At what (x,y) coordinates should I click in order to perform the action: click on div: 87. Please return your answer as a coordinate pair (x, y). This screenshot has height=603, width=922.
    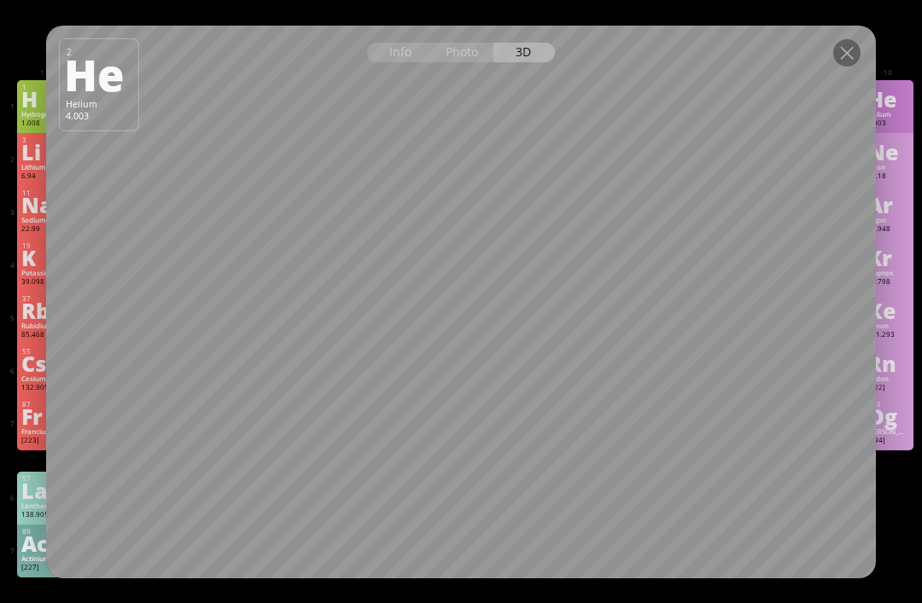
    Looking at the image, I should click on (42, 405).